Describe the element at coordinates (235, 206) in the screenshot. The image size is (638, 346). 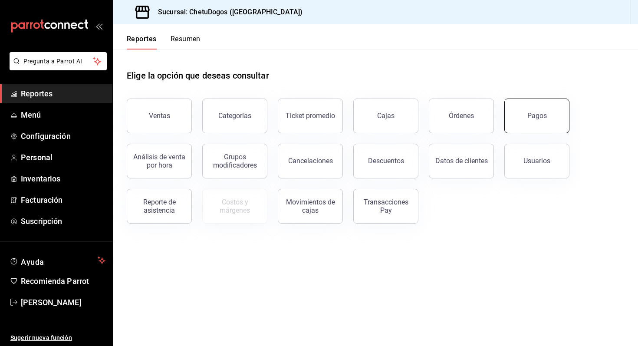
I see `button: Contrata inventarios para ver este reporte` at that location.